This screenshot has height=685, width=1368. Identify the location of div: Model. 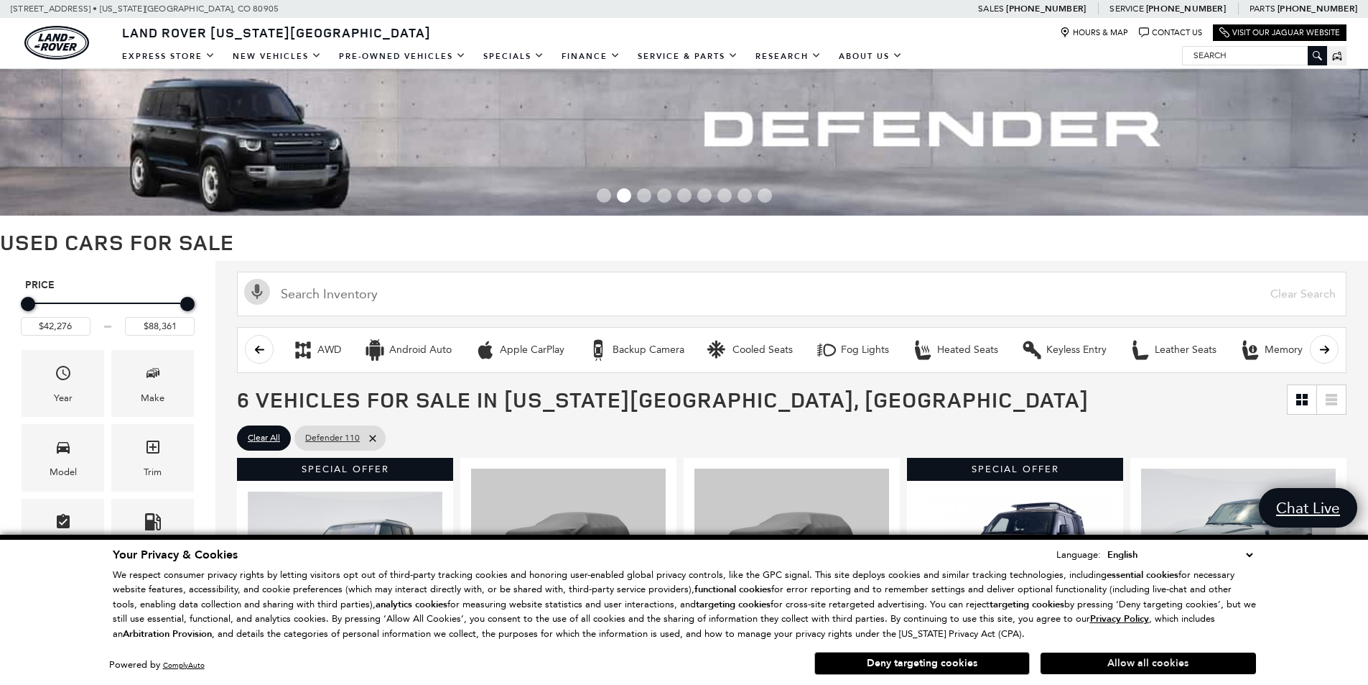
(63, 472).